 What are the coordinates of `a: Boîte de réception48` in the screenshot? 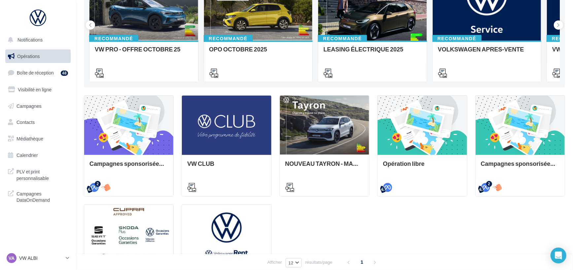 It's located at (38, 73).